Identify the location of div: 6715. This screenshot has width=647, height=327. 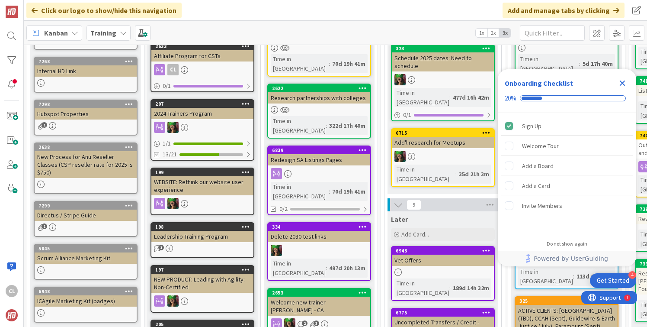
(443, 133).